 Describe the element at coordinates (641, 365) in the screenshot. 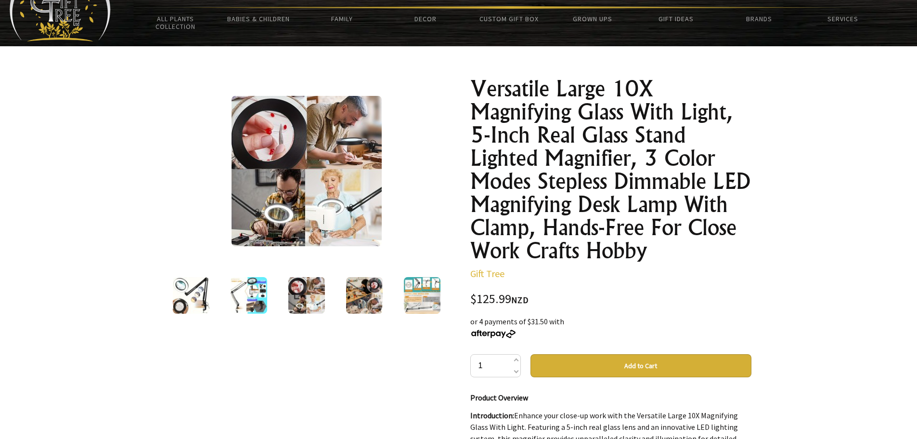

I see `button: Add to Cart` at that location.